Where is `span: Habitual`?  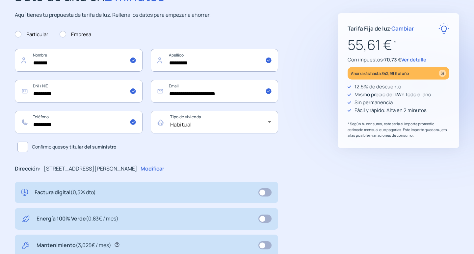
span: Habitual is located at coordinates (181, 125).